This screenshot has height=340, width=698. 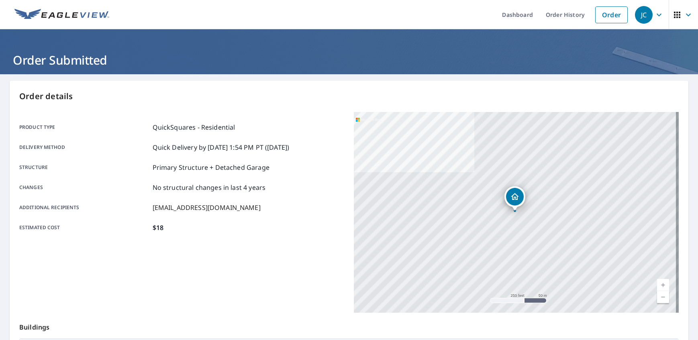 What do you see at coordinates (349, 96) in the screenshot?
I see `p: Order details` at bounding box center [349, 96].